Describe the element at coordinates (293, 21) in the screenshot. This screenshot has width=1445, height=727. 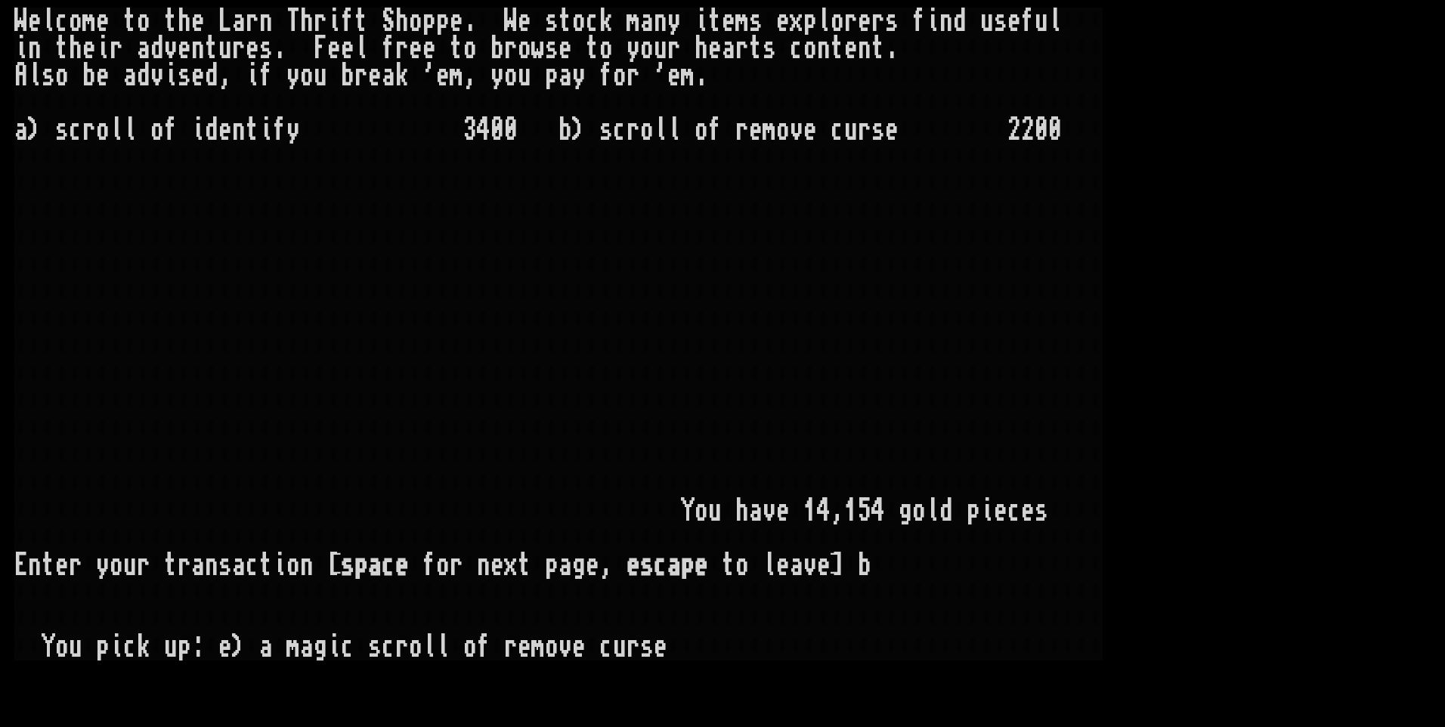
I see `div: T` at that location.